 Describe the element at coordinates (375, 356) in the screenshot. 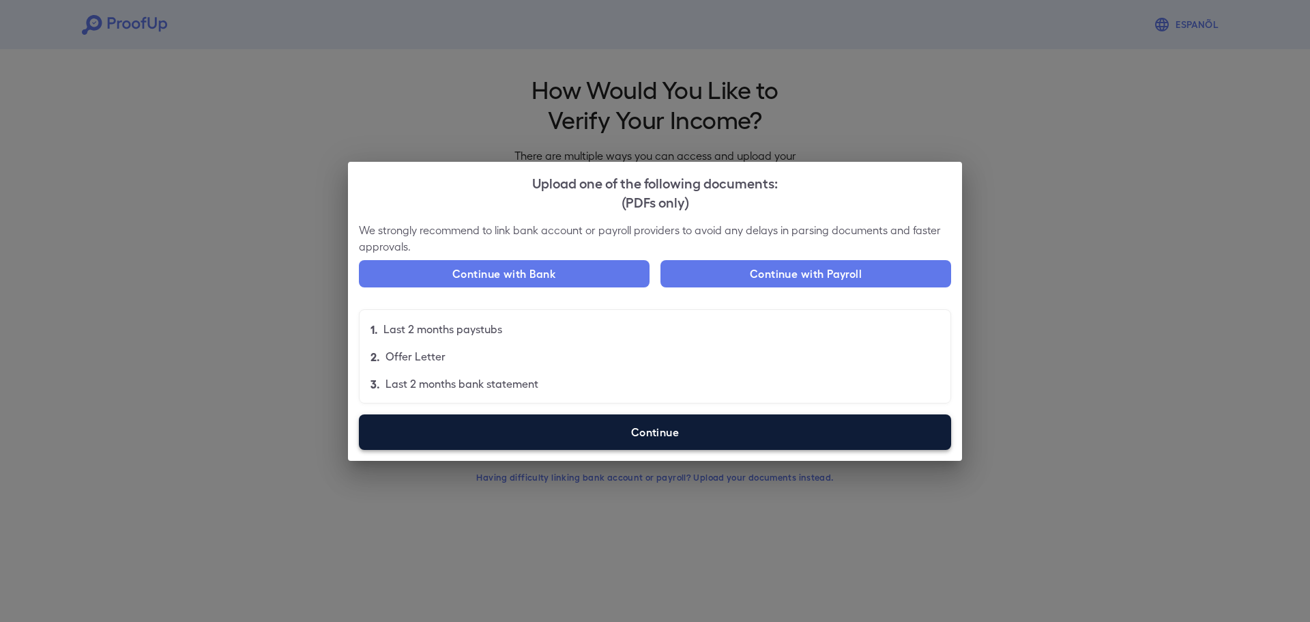

I see `p: 2.` at that location.